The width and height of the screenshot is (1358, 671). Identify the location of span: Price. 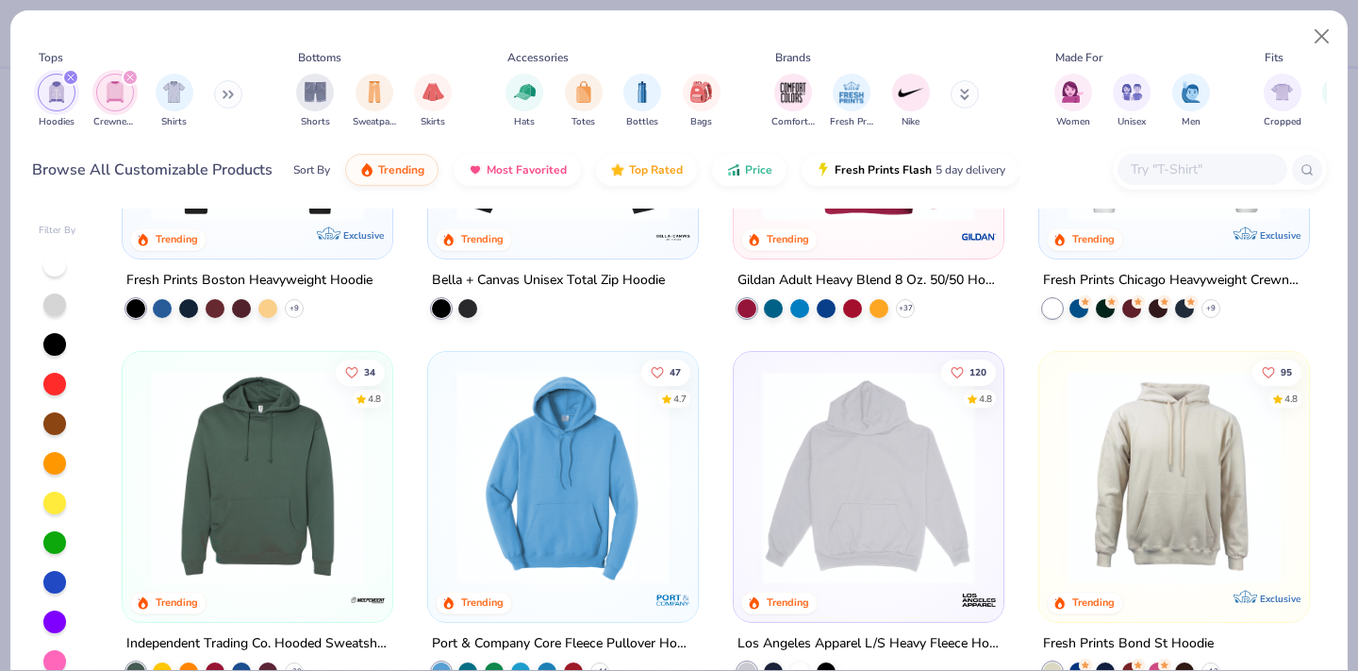
(758, 170).